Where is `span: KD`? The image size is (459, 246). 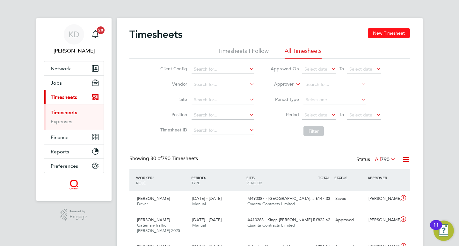
span: KD is located at coordinates (74, 34).